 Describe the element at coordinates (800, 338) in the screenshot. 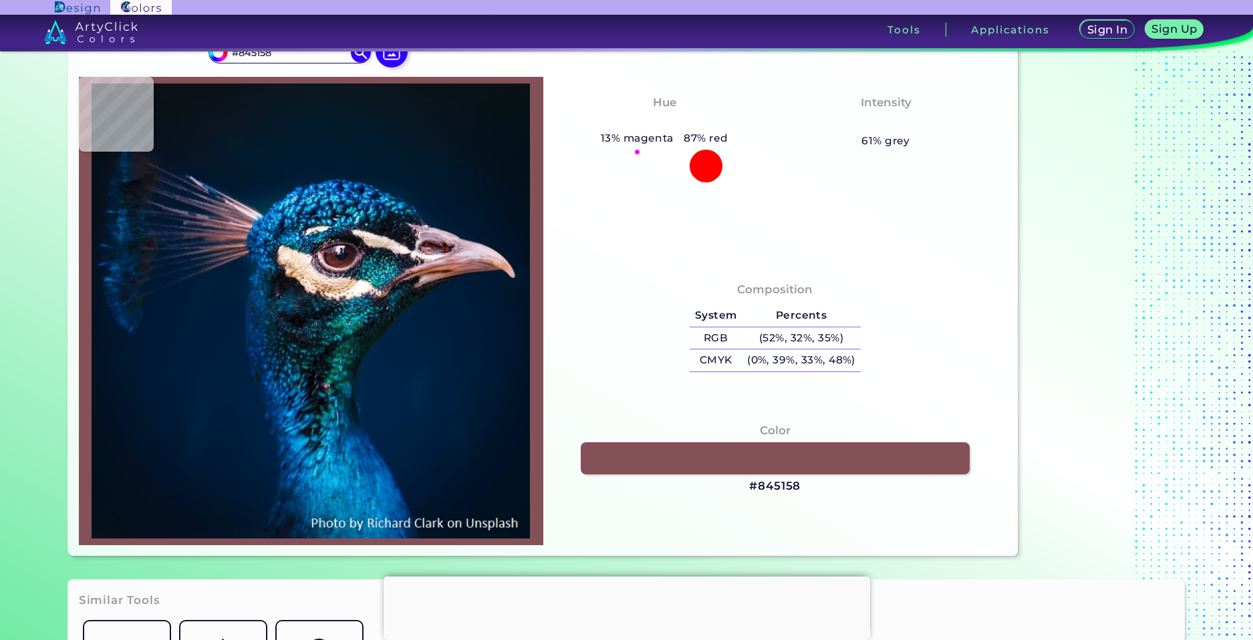

I see `h5: (52%, 32%, 35%)` at that location.